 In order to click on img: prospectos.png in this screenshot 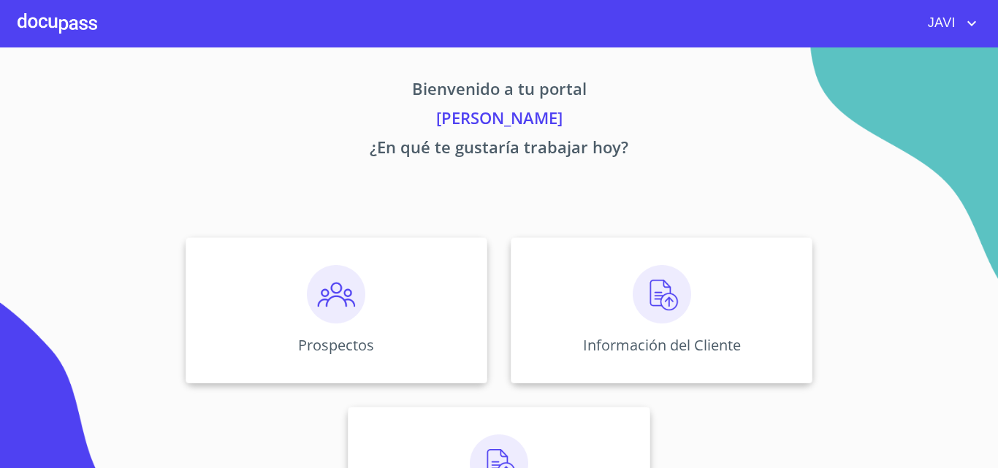, I will do `click(336, 294)`.